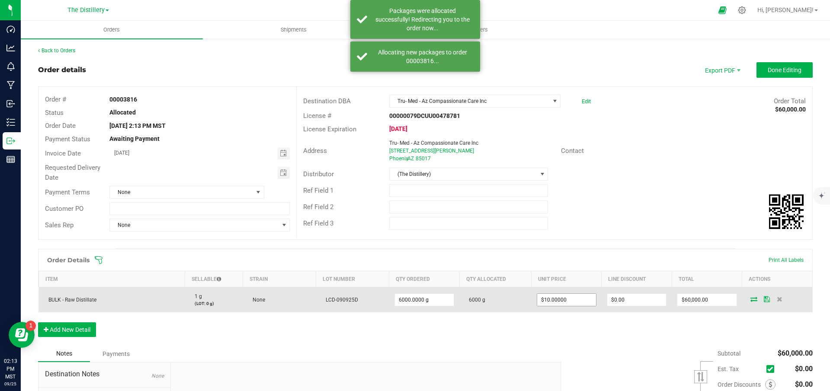 This screenshot has width=830, height=391. I want to click on span: Customer PO, so click(64, 209).